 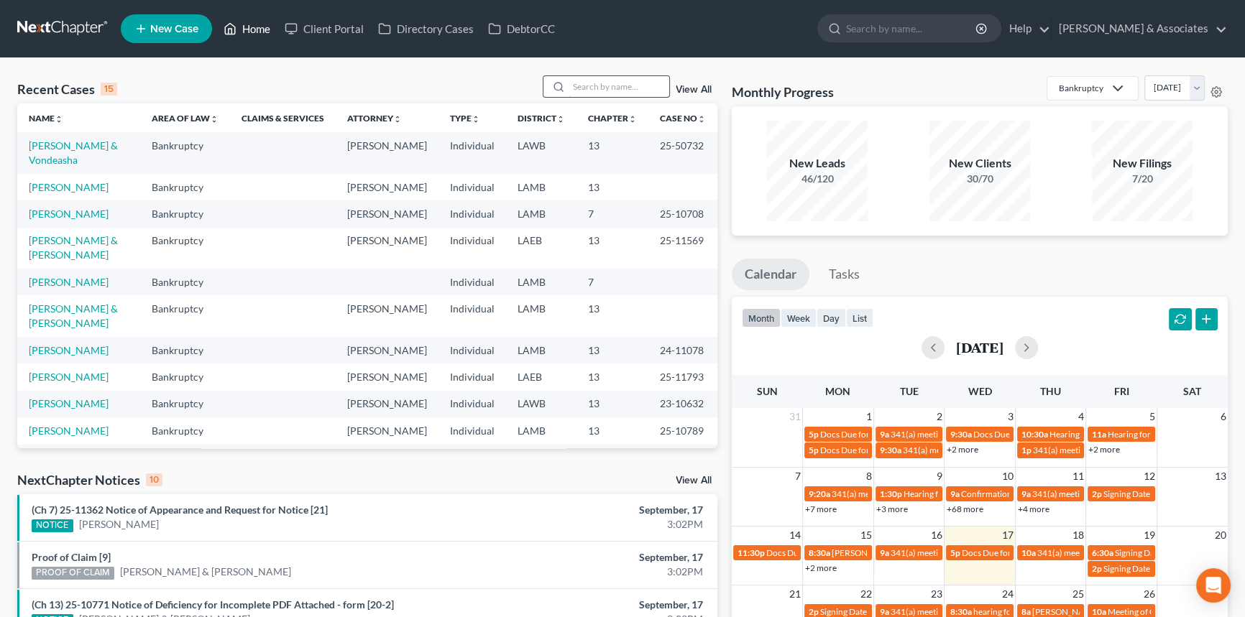 What do you see at coordinates (324, 29) in the screenshot?
I see `a: Client Portal` at bounding box center [324, 29].